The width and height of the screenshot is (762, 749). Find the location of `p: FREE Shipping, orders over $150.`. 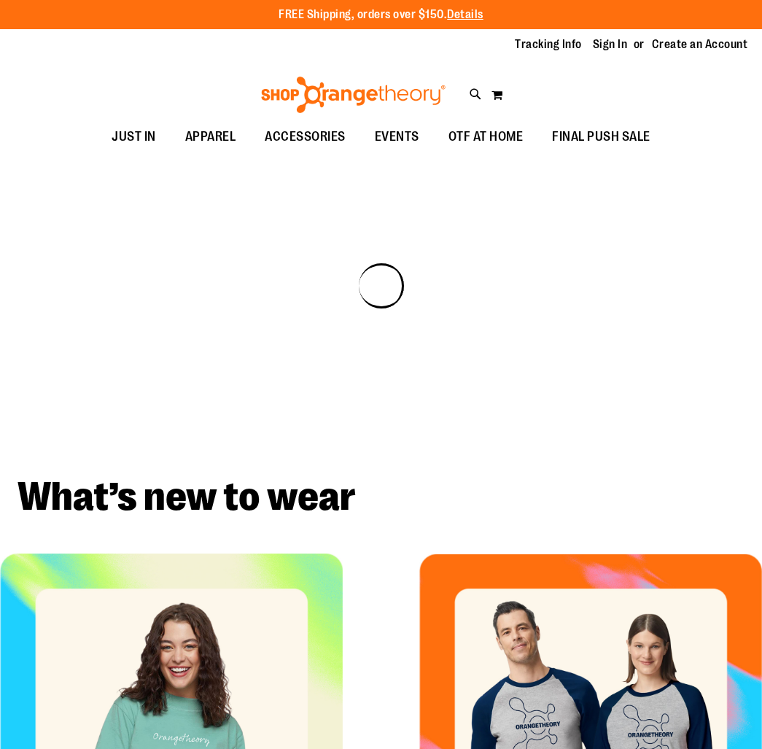

p: FREE Shipping, orders over $150. is located at coordinates (381, 15).